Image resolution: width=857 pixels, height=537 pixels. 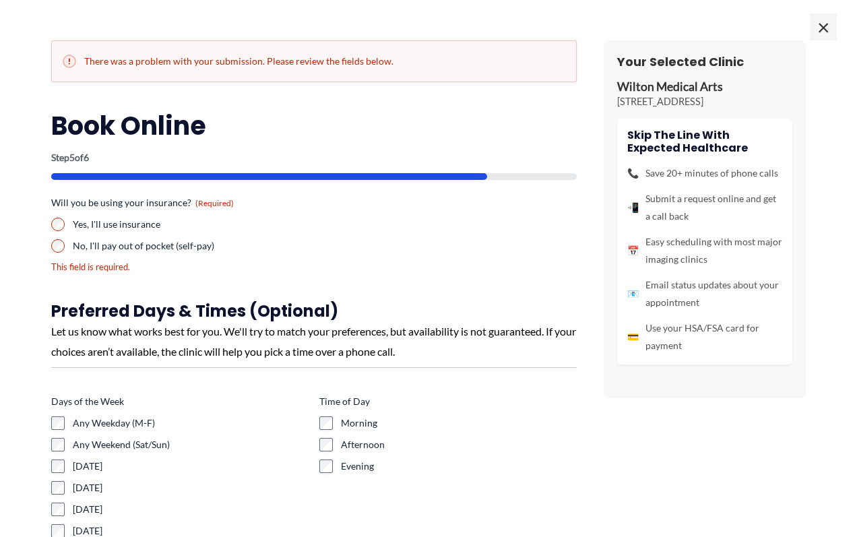 I want to click on div: This field is required., so click(x=180, y=267).